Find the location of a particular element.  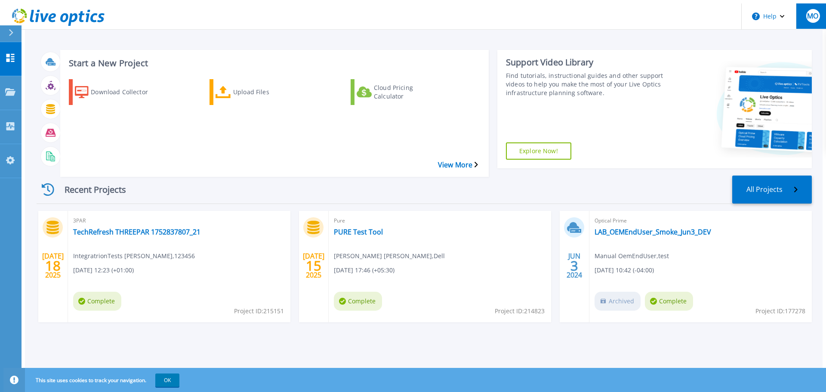

a: Explore Now! is located at coordinates (538, 151).